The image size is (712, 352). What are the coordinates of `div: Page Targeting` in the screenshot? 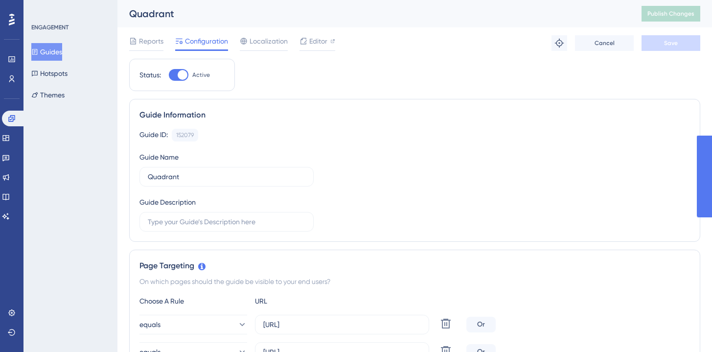 It's located at (415, 266).